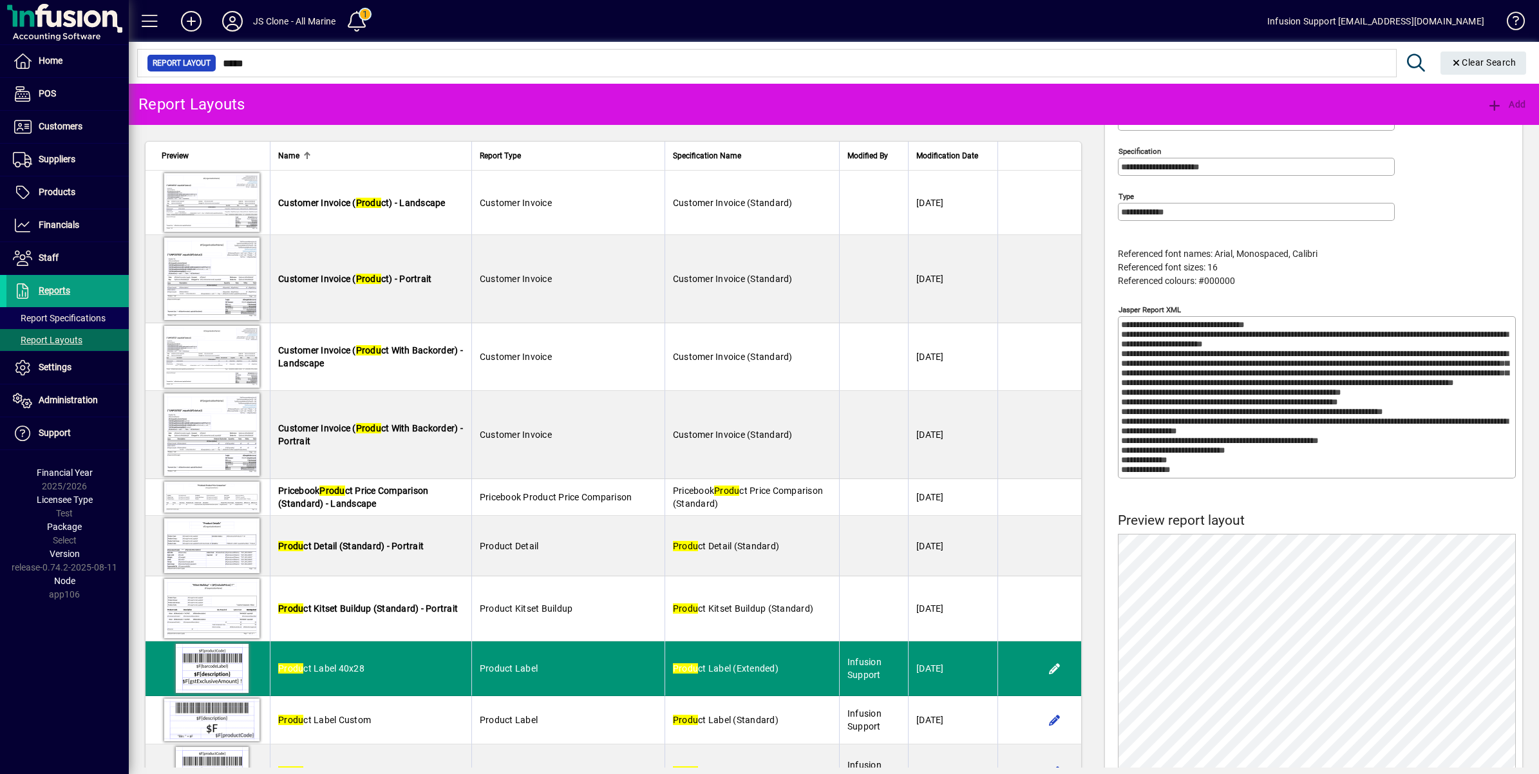  Describe the element at coordinates (370, 435) in the screenshot. I see `span: Customer Invoice ( ct With Backorder) - Portrait` at that location.